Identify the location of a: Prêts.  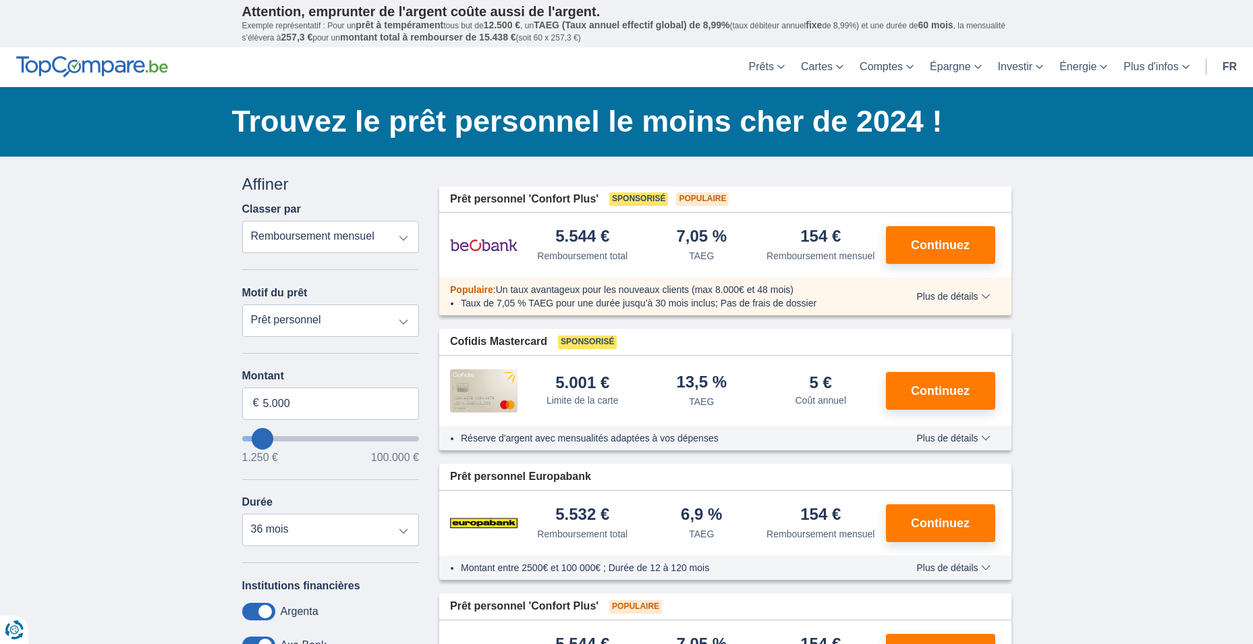
(767, 67).